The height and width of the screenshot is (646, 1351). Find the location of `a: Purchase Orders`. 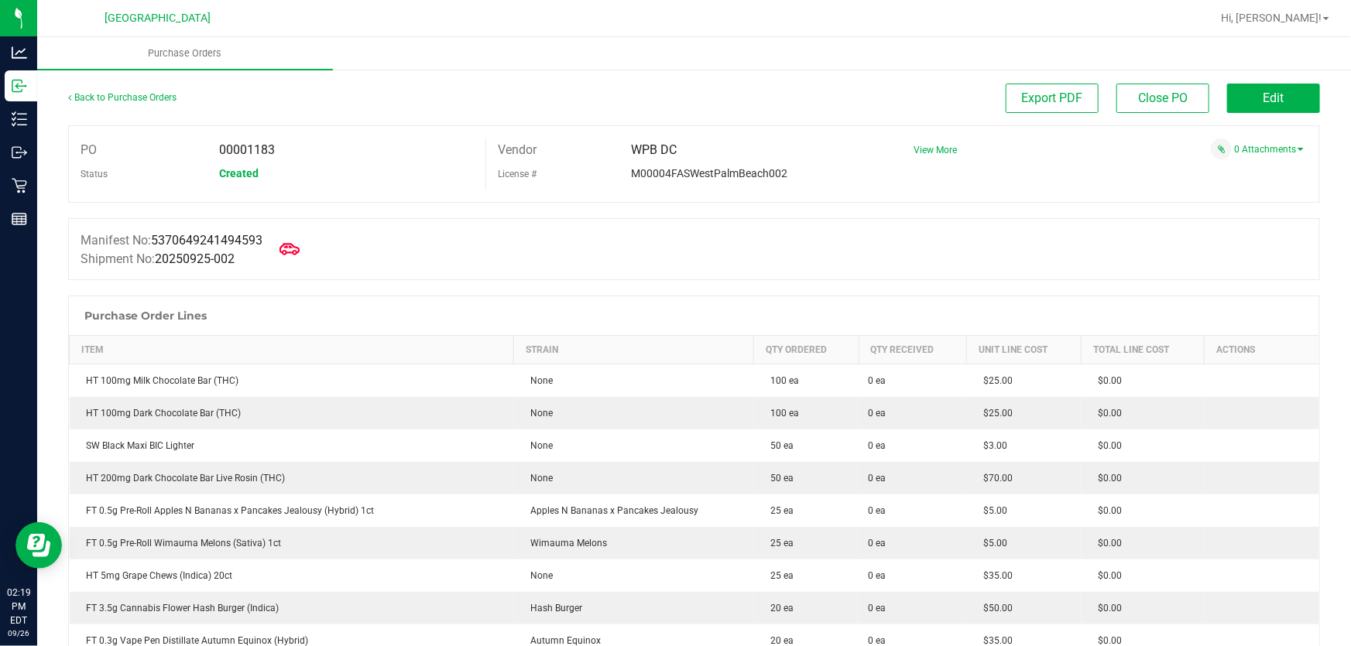

a: Purchase Orders is located at coordinates (185, 53).